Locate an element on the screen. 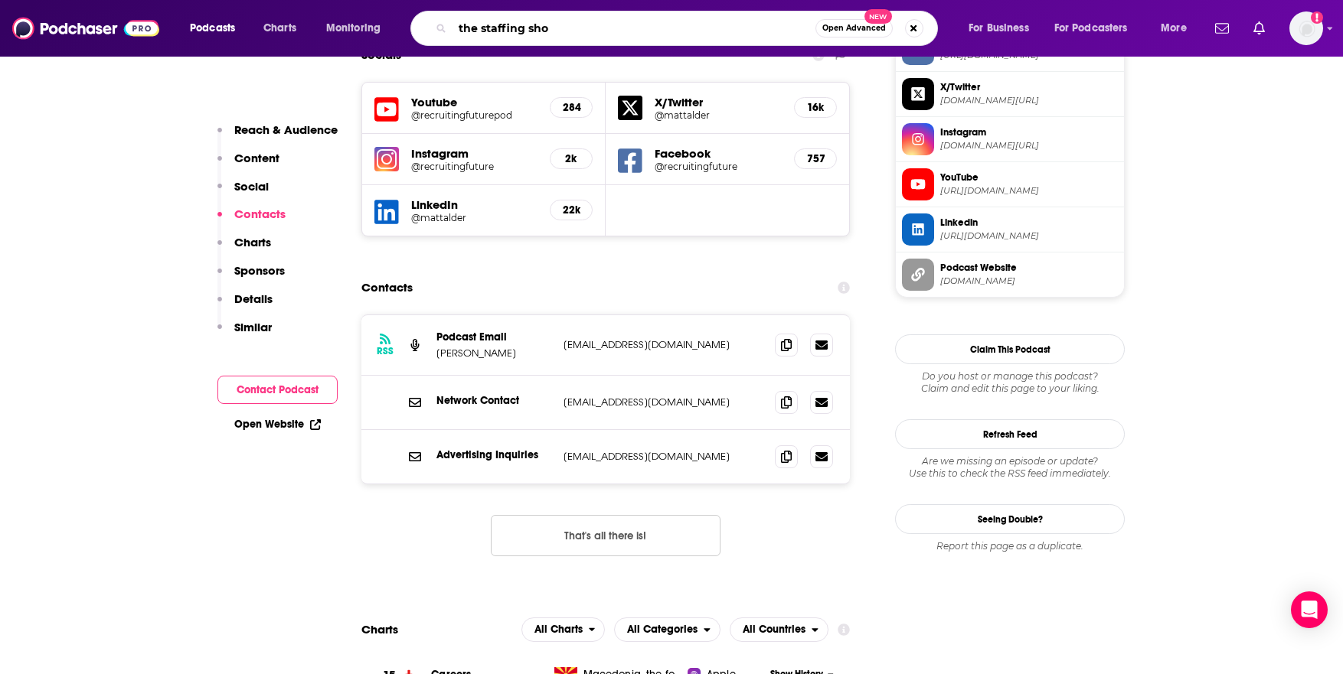 The width and height of the screenshot is (1343, 674). h5: 2k is located at coordinates (571, 158).